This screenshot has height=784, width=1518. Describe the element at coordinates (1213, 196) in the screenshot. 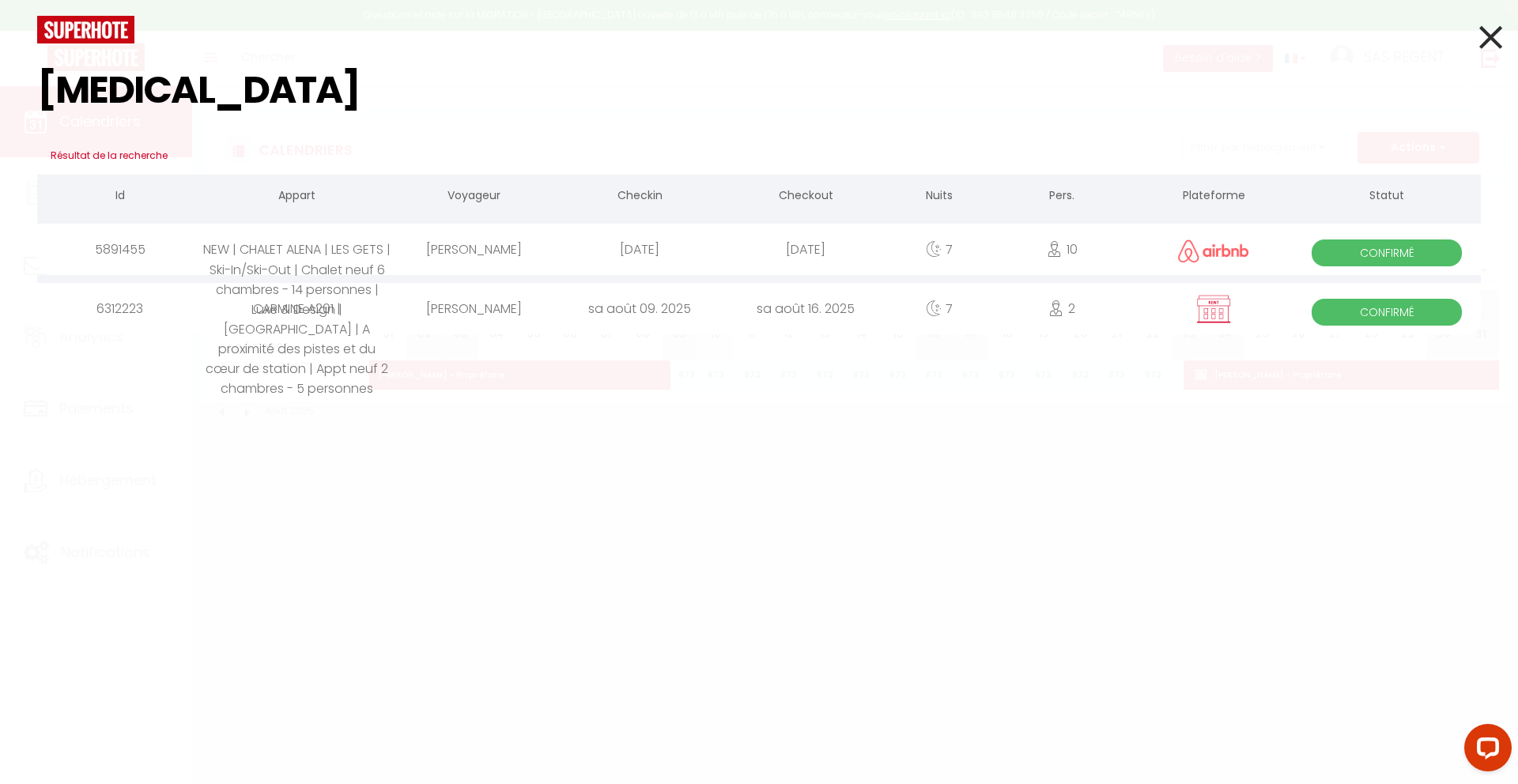

I see `th: Plateforme` at that location.